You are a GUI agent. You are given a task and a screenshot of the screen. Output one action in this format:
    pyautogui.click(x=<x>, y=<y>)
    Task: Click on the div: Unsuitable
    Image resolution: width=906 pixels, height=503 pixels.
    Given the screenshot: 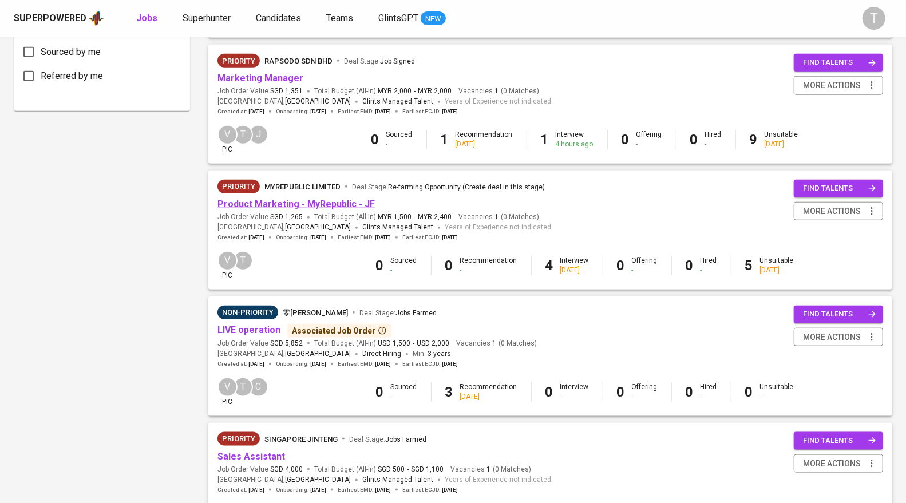 What is the action you would take?
    pyautogui.click(x=777, y=266)
    